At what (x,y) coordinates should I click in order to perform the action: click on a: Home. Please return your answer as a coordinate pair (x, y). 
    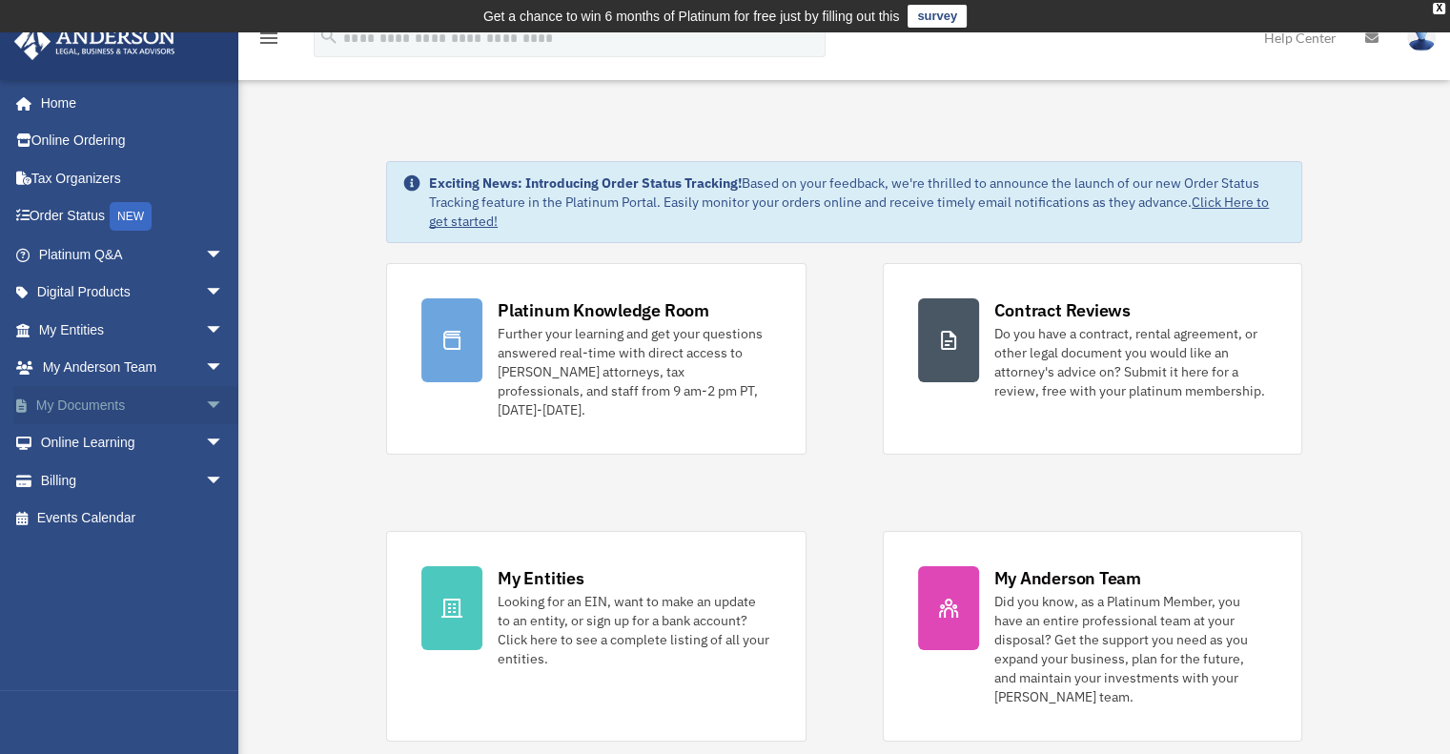
    Looking at the image, I should click on (128, 103).